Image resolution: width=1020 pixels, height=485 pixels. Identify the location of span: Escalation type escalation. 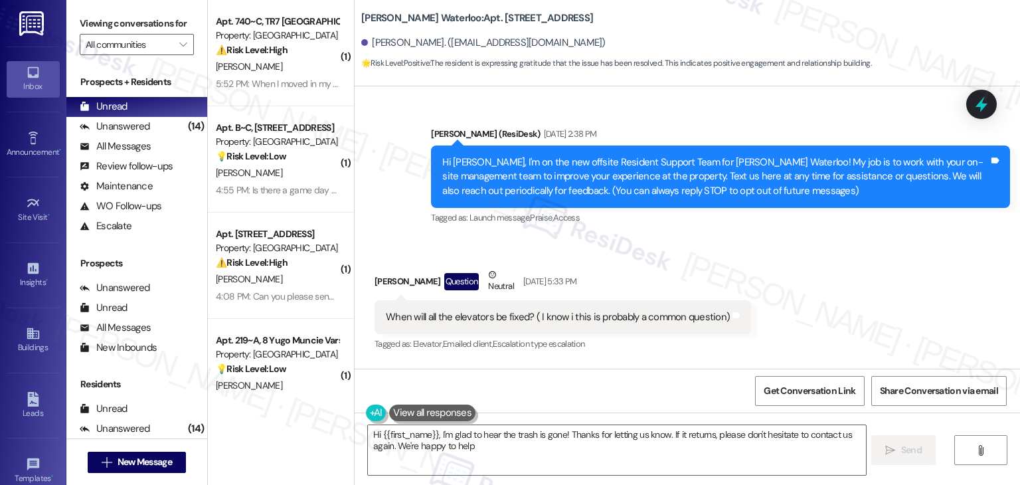
(538, 343).